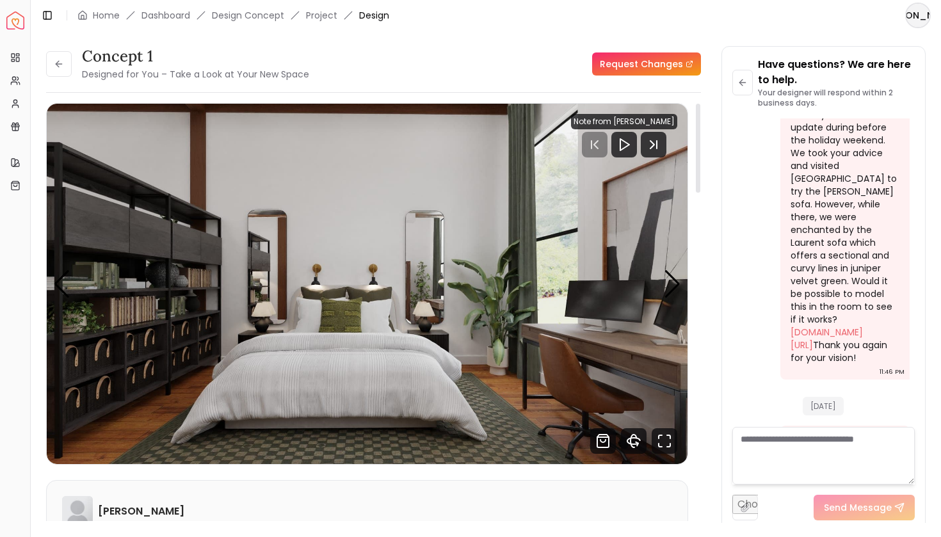 The width and height of the screenshot is (941, 537). Describe the element at coordinates (892, 372) in the screenshot. I see `div: 11:46 PM` at that location.